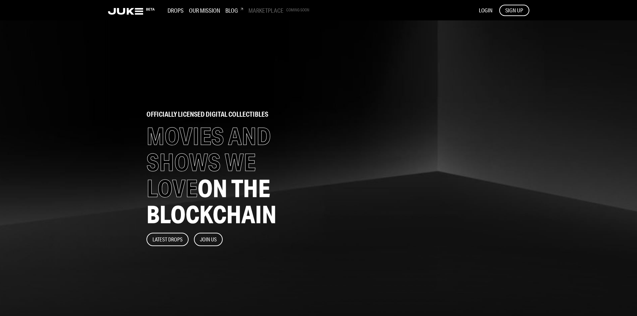  What do you see at coordinates (514, 10) in the screenshot?
I see `span: SIGN UP` at bounding box center [514, 10].